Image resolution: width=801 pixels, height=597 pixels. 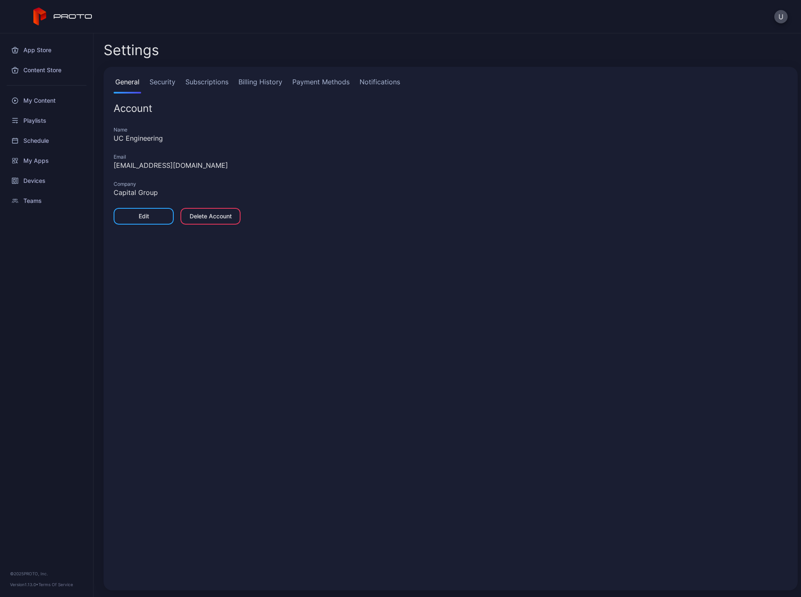 I want to click on div: Content Store, so click(x=46, y=70).